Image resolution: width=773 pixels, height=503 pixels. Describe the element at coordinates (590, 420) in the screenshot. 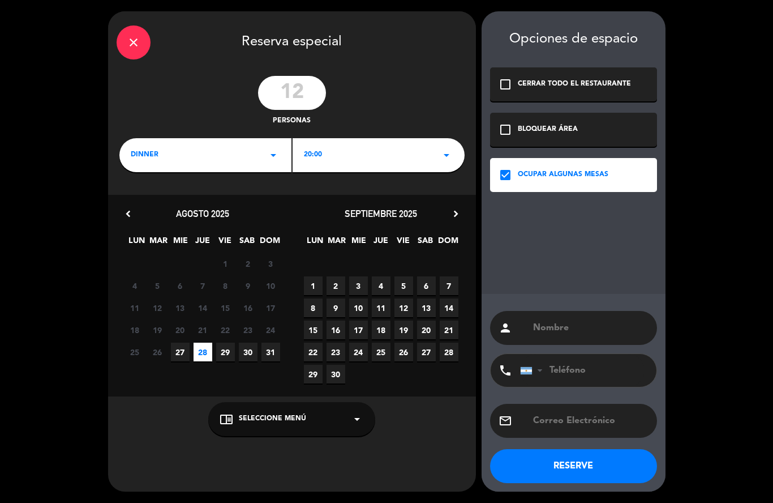

I see `input: Correo Electrónico` at that location.